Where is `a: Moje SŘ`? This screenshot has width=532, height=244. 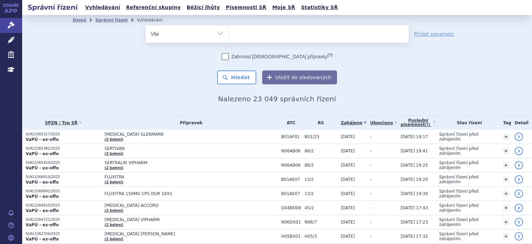
a: Moje SŘ is located at coordinates (284, 7).